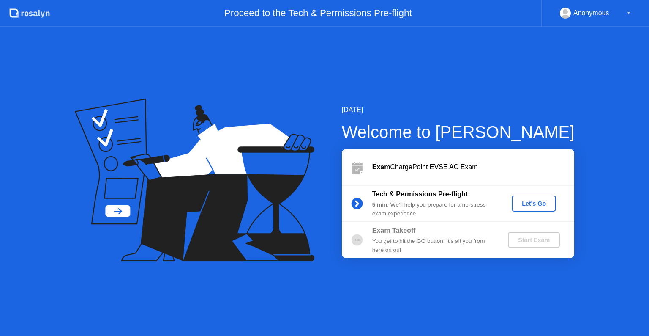 The height and width of the screenshot is (336, 649). What do you see at coordinates (534, 203) in the screenshot?
I see `button: Let's Go` at bounding box center [534, 203].